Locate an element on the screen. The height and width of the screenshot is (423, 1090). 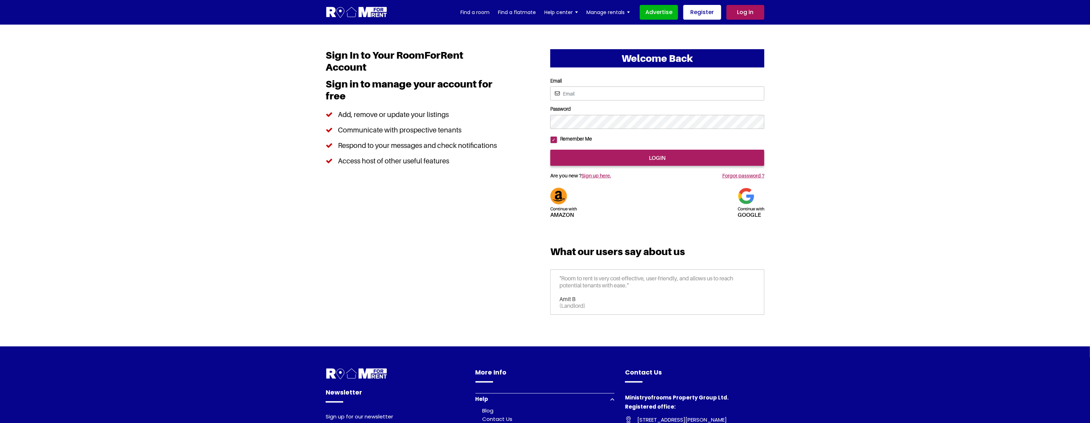
label: Password is located at coordinates (657, 109).